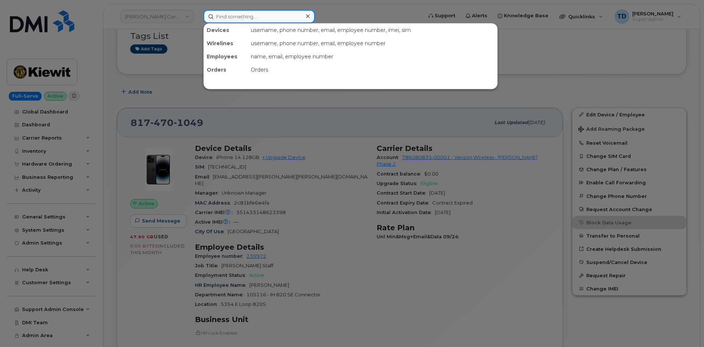 The image size is (704, 347). What do you see at coordinates (226, 30) in the screenshot?
I see `div: Devices` at bounding box center [226, 30].